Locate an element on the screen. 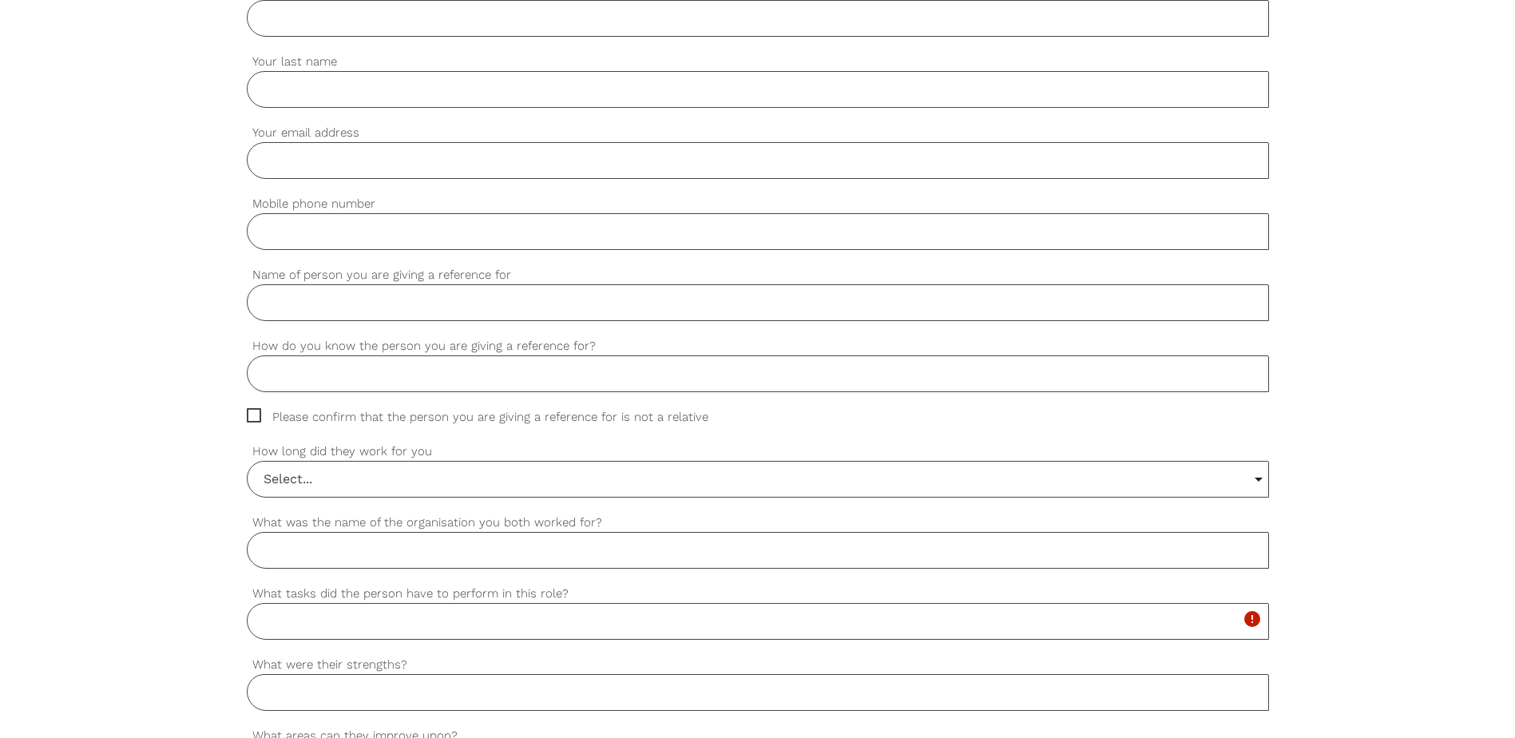  span: Please confirm that the person you are giving a reference for is not a relative is located at coordinates (493, 417).